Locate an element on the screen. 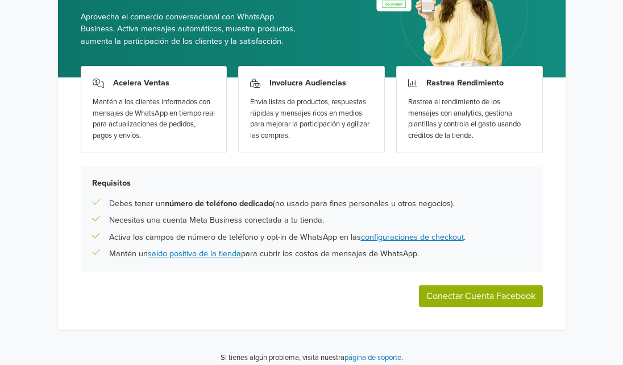 The image size is (623, 365). a: saldo positivo de la tienda is located at coordinates (194, 253).